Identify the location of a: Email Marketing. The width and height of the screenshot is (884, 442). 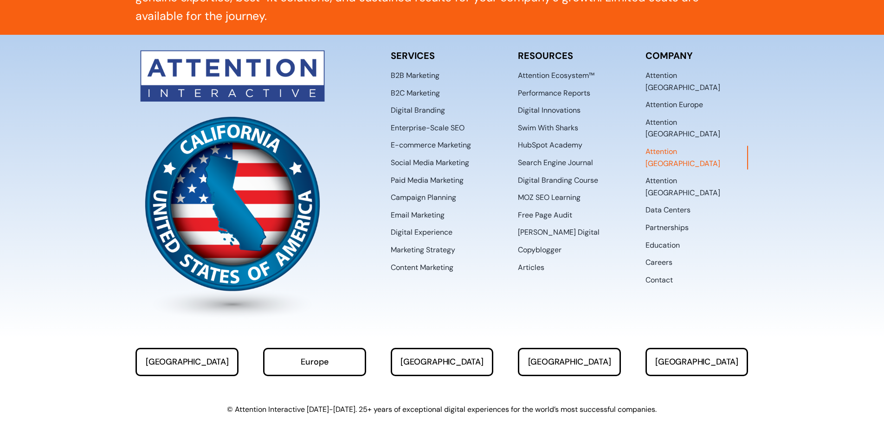
(442, 215).